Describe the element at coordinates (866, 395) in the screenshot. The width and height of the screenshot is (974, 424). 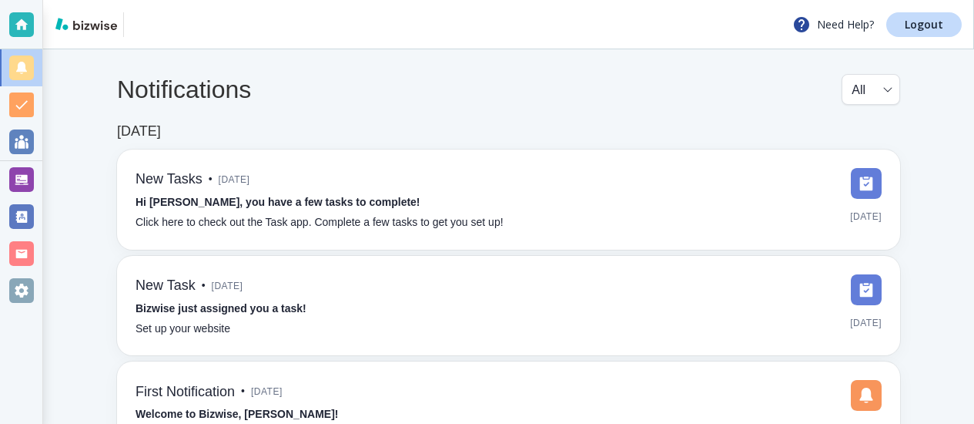
I see `img: DashboardSidebarNotification.svg` at that location.